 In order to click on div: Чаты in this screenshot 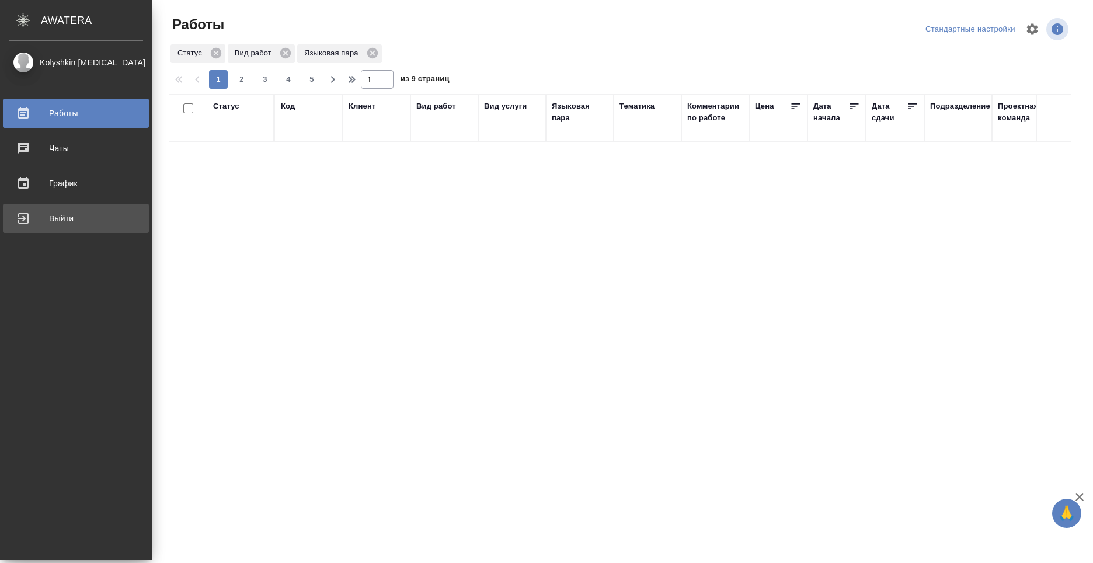, I will do `click(76, 148)`.